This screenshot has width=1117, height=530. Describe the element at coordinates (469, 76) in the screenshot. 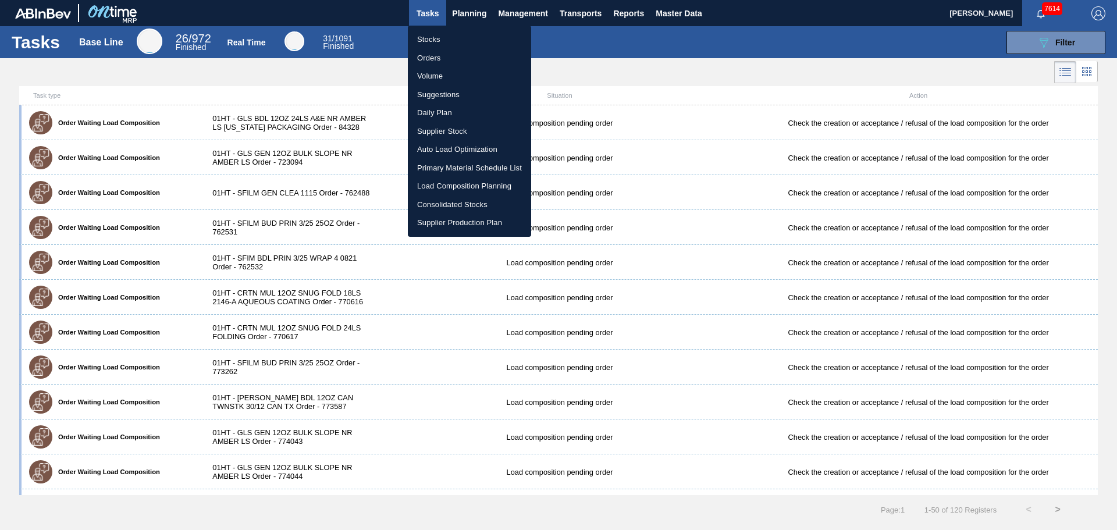

I see `li: Volume` at that location.